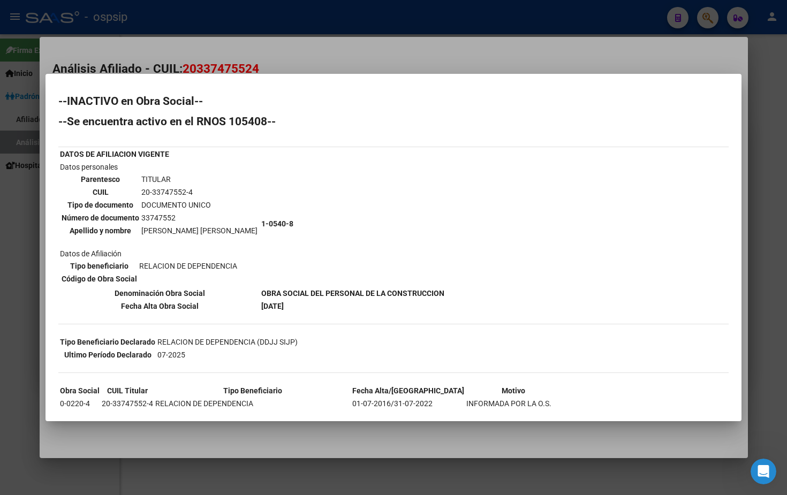 The height and width of the screenshot is (495, 787). What do you see at coordinates (100, 231) in the screenshot?
I see `th: Apellido y nombre` at bounding box center [100, 231].